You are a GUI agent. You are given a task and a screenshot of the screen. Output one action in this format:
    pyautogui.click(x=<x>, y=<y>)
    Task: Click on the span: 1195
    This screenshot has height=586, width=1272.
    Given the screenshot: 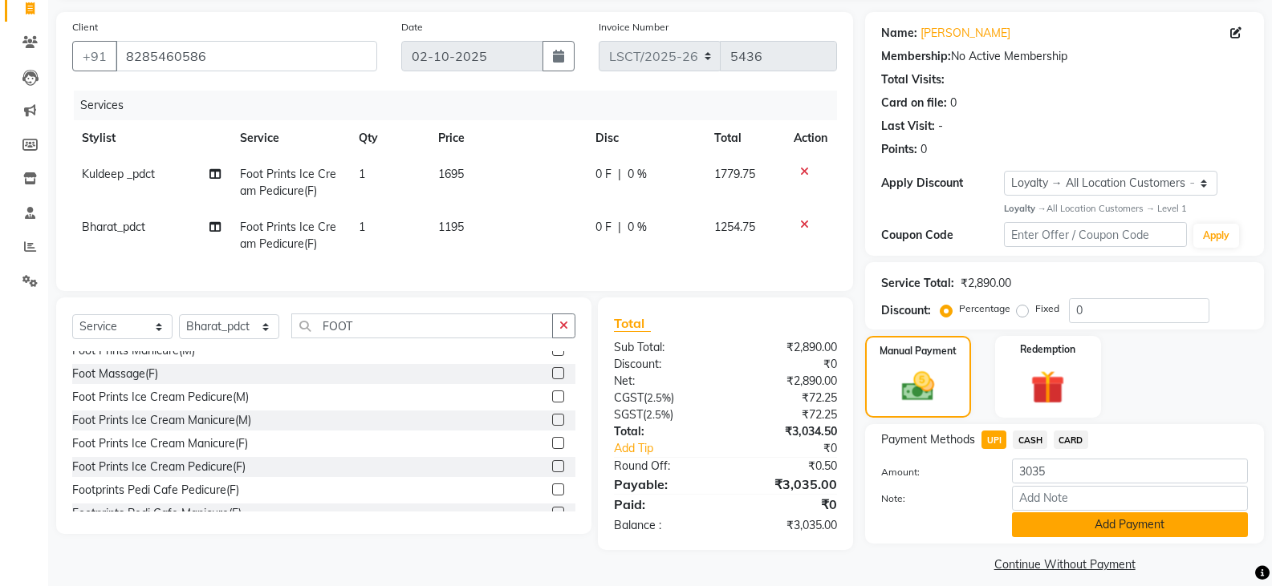 What is the action you would take?
    pyautogui.click(x=451, y=227)
    